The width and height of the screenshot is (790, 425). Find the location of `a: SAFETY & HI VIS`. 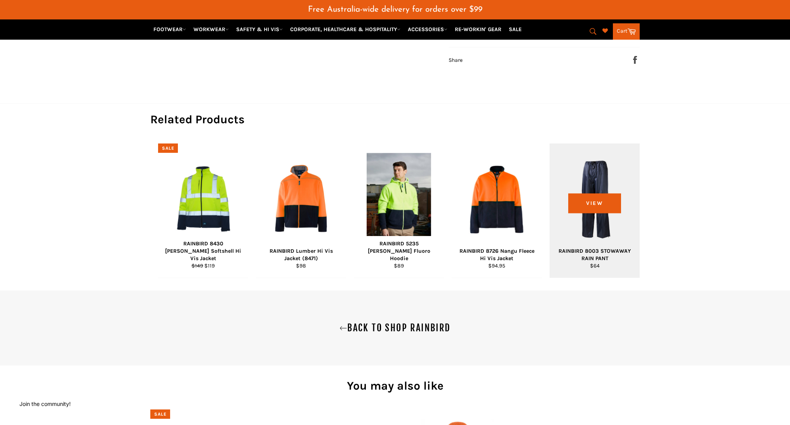

a: SAFETY & HI VIS is located at coordinates (260, 29).